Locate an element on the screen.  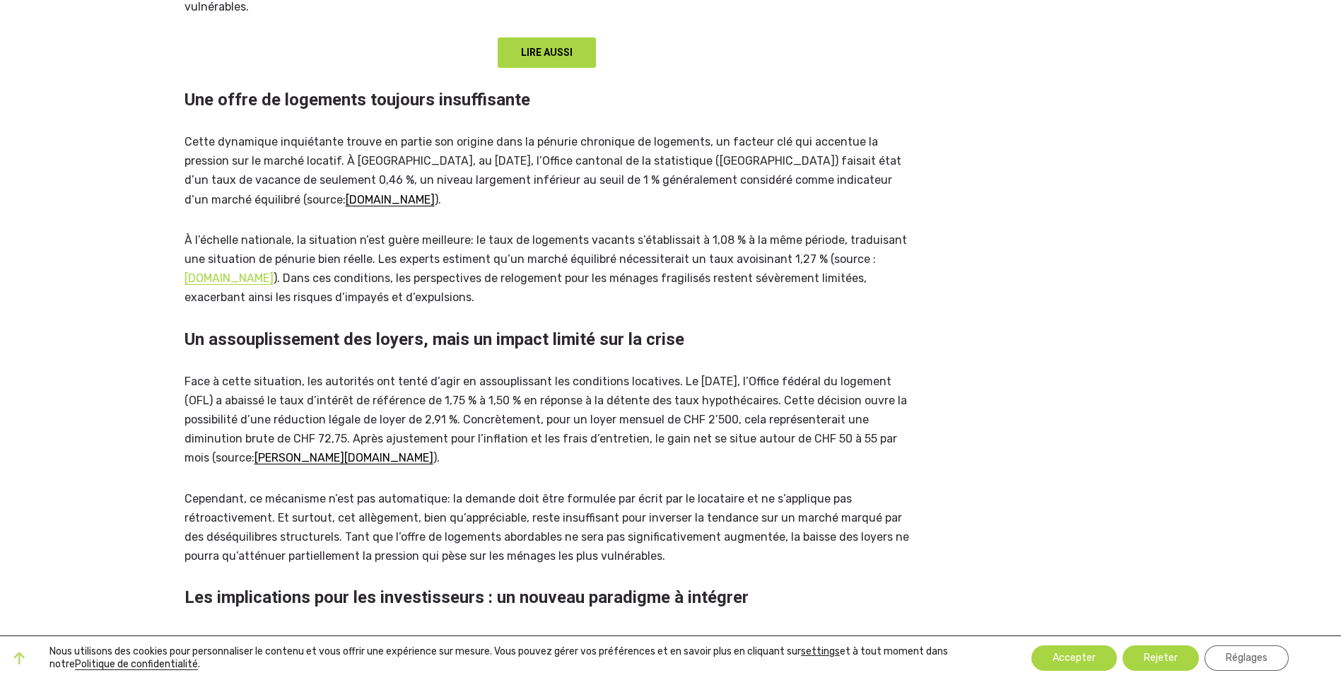
h2: Une offre de logements toujours insuffisante is located at coordinates (547, 100).